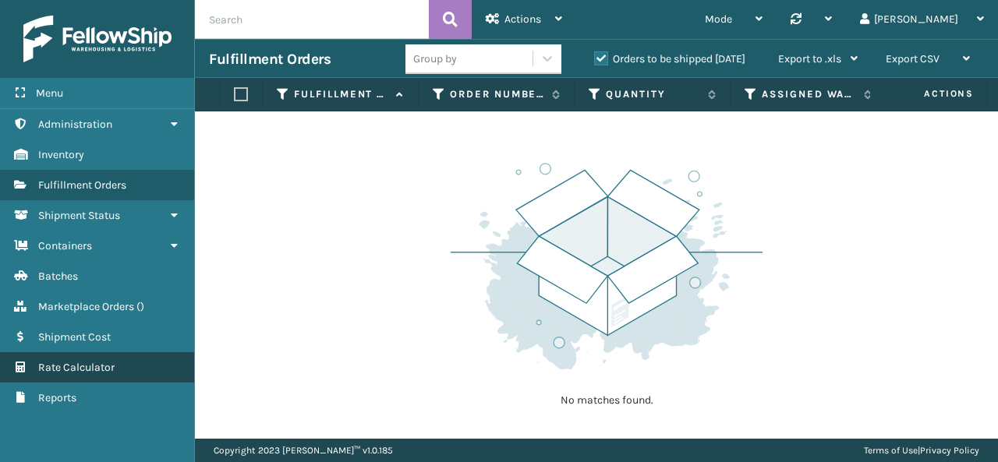 The height and width of the screenshot is (462, 998). I want to click on label: Quantity, so click(652, 94).